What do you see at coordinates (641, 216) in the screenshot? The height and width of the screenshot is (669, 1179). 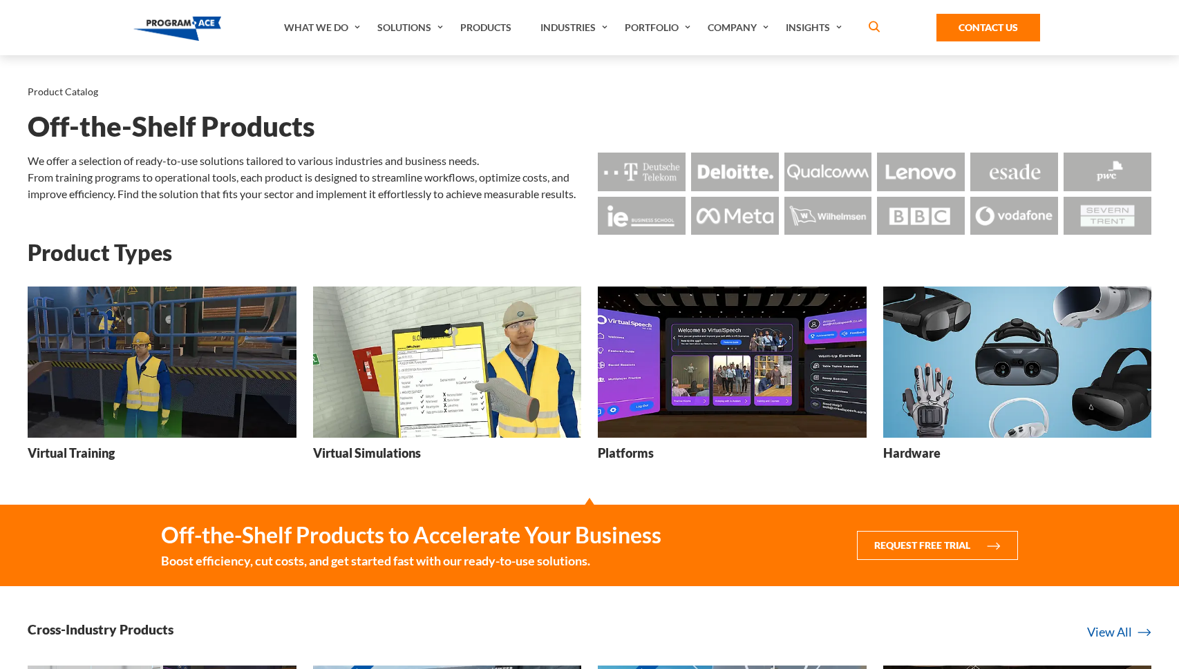 I see `img: Logo - Ie Business School` at bounding box center [641, 216].